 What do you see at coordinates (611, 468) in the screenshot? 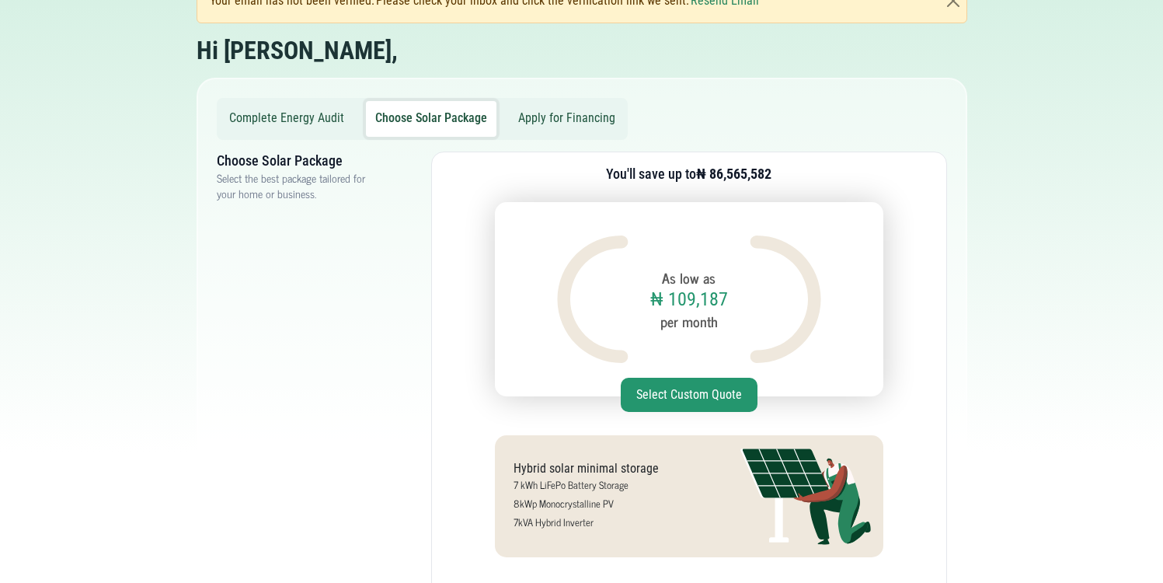
I see `h5: Hybrid solar minimal storage` at bounding box center [611, 468].